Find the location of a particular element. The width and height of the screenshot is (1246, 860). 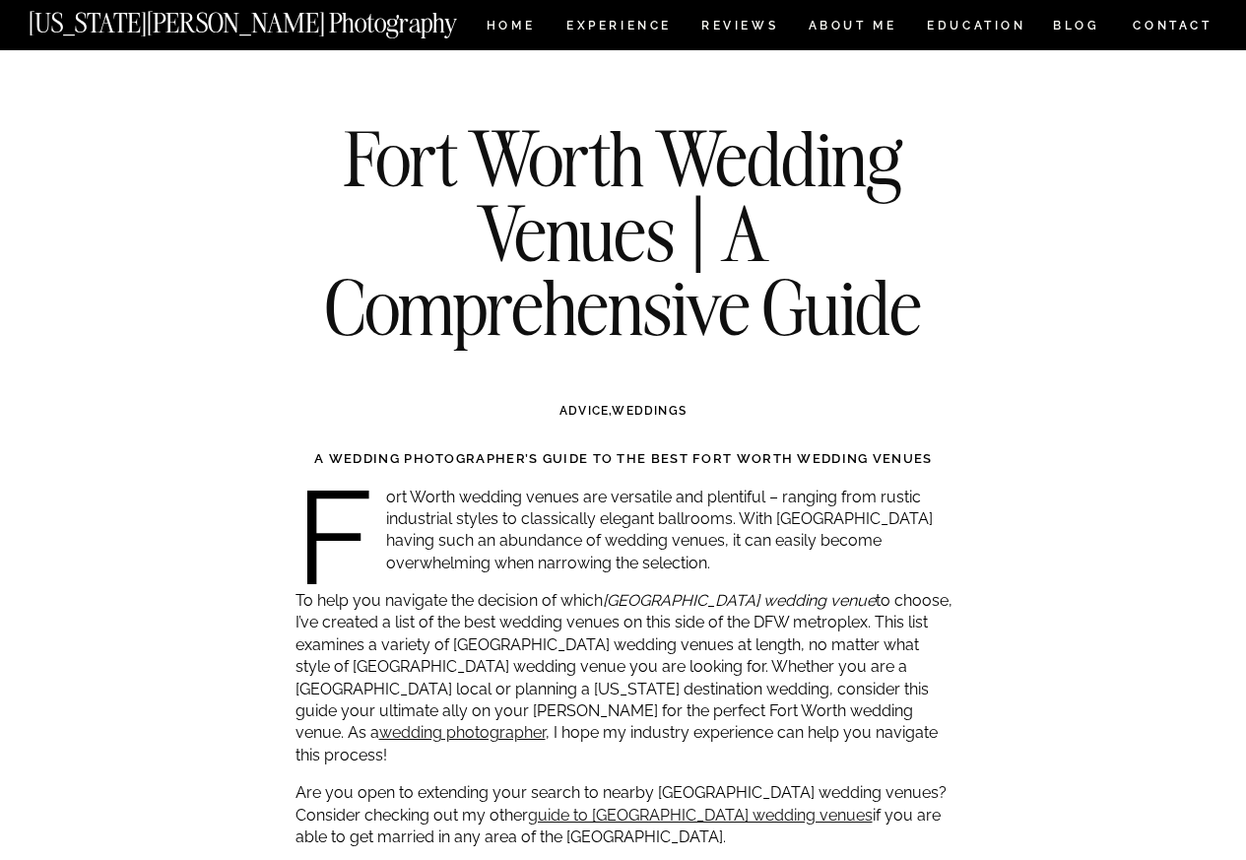

nav: CONTACT is located at coordinates (1172, 26).